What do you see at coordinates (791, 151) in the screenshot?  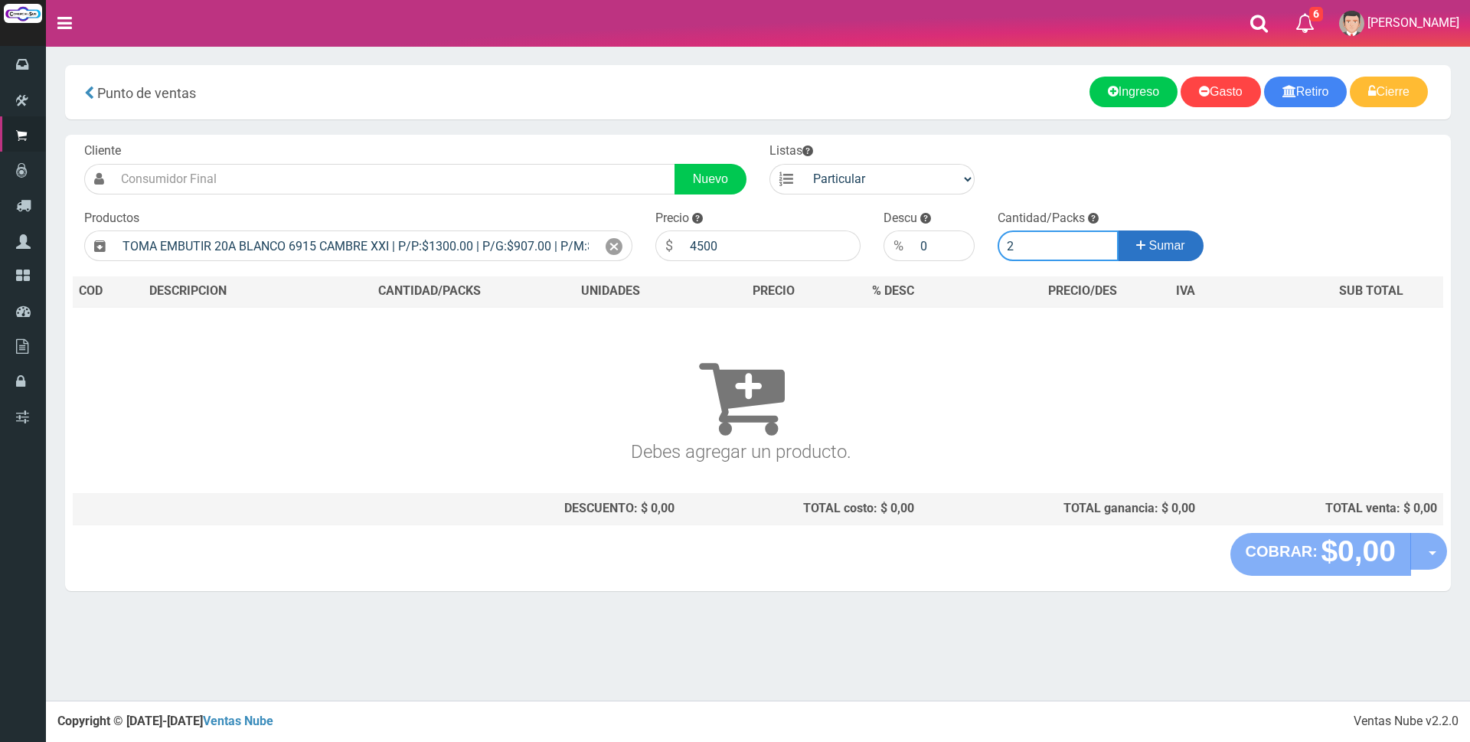 I see `label: Listas` at bounding box center [791, 151].